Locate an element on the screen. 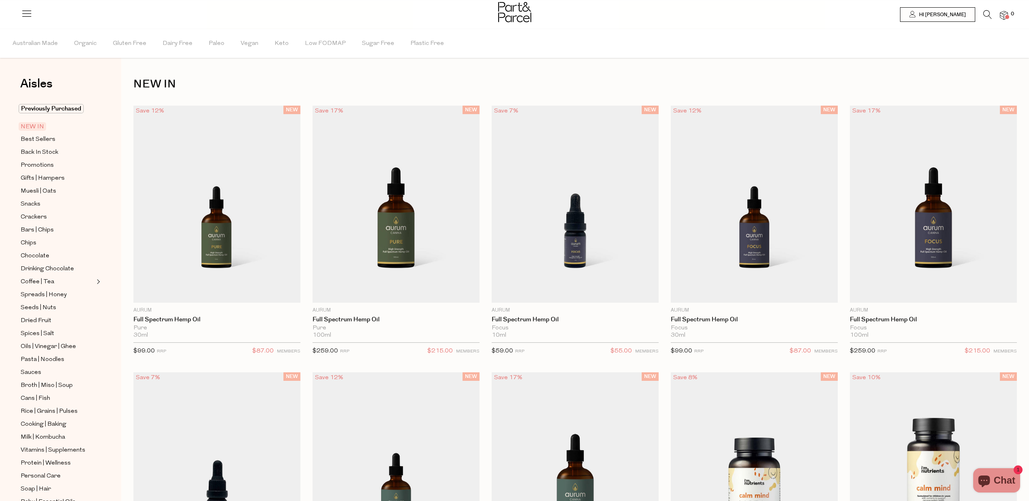  a: Vitamins | Supplements is located at coordinates (57, 450).